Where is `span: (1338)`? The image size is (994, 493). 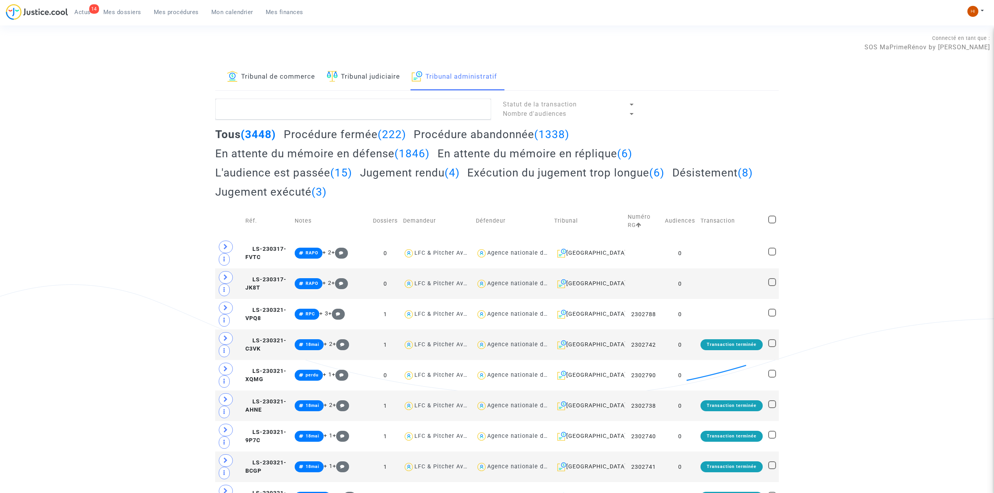
span: (1338) is located at coordinates (552, 134).